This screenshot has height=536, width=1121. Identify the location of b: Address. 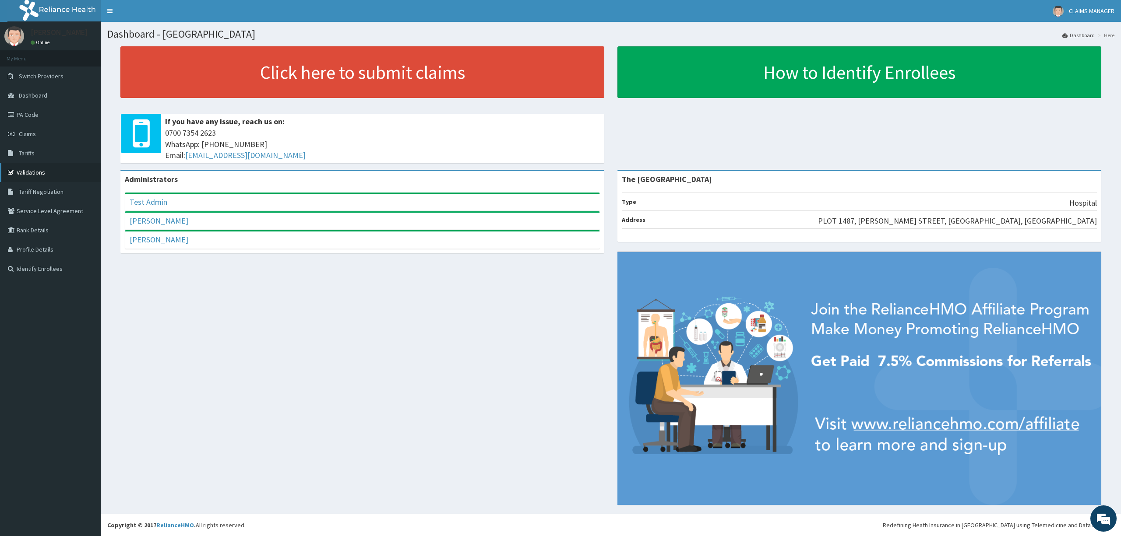
(633, 220).